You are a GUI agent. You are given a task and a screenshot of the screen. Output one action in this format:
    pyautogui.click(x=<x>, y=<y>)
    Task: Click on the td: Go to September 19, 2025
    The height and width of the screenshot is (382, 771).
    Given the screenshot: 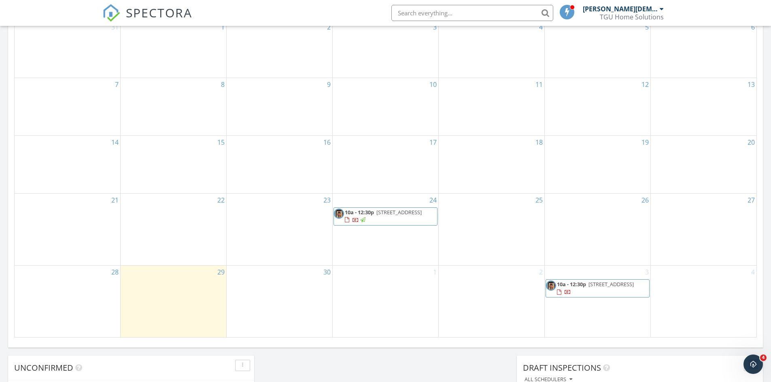 What is the action you would take?
    pyautogui.click(x=597, y=164)
    